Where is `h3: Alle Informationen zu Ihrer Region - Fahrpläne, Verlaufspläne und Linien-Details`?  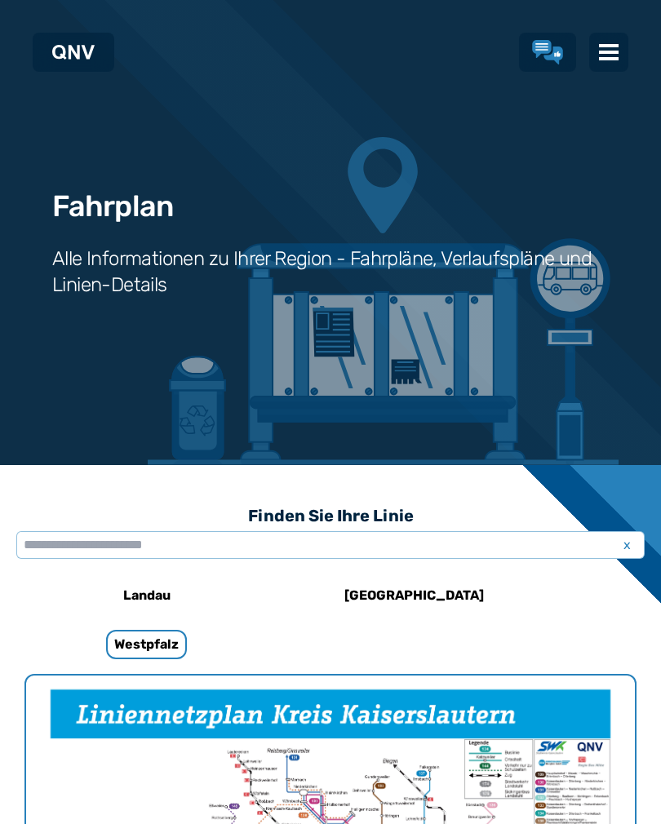 h3: Alle Informationen zu Ihrer Region - Fahrpläne, Verlaufspläne und Linien-Details is located at coordinates (330, 272).